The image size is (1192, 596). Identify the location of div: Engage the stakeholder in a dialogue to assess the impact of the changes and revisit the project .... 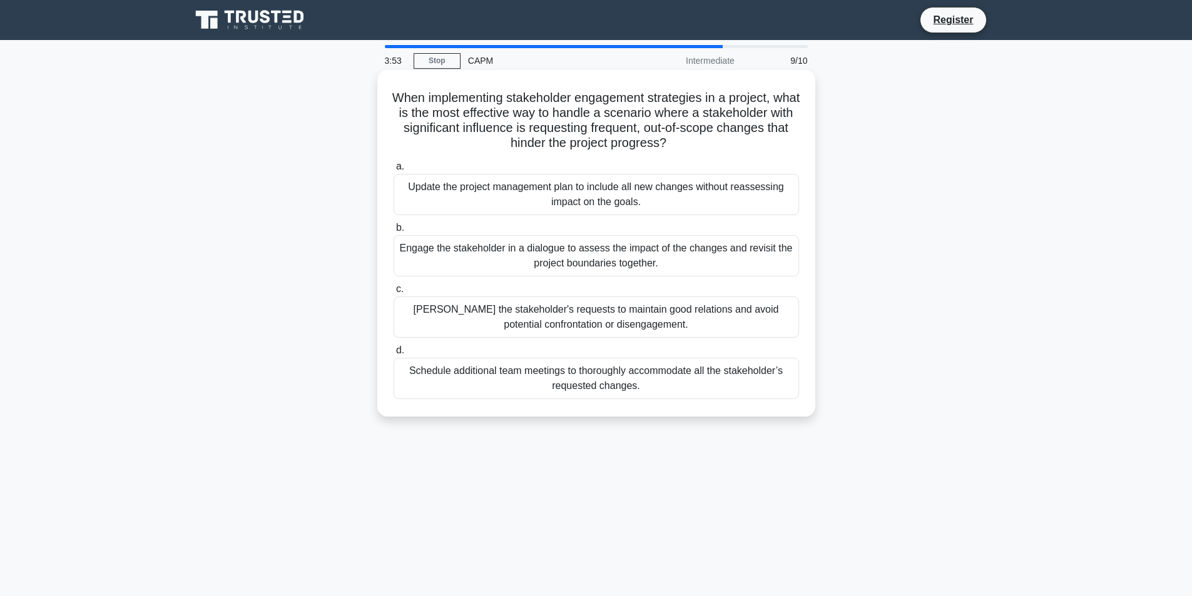
(596, 256).